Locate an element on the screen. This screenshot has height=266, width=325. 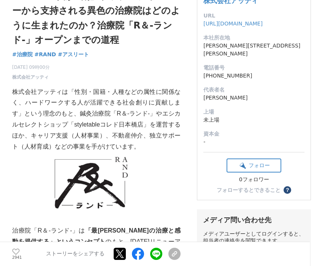
dt: 本社所在地 is located at coordinates (254, 38).